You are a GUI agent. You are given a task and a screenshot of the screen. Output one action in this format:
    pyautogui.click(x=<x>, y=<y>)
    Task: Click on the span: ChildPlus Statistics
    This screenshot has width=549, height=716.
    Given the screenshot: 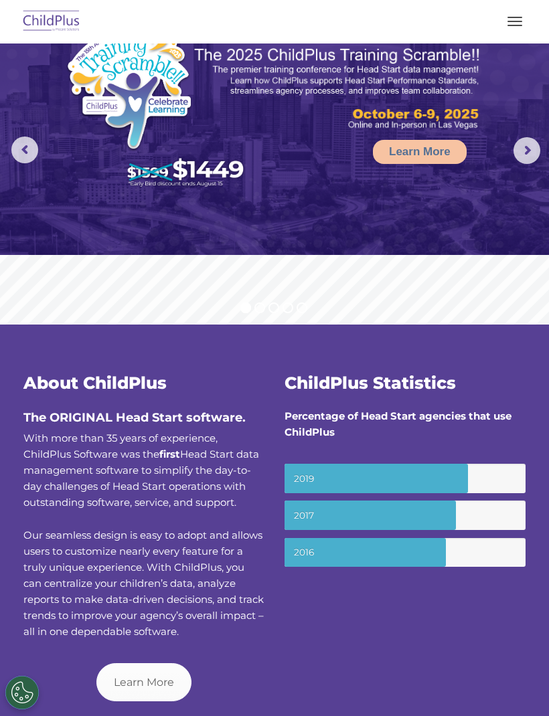 What is the action you would take?
    pyautogui.click(x=370, y=383)
    